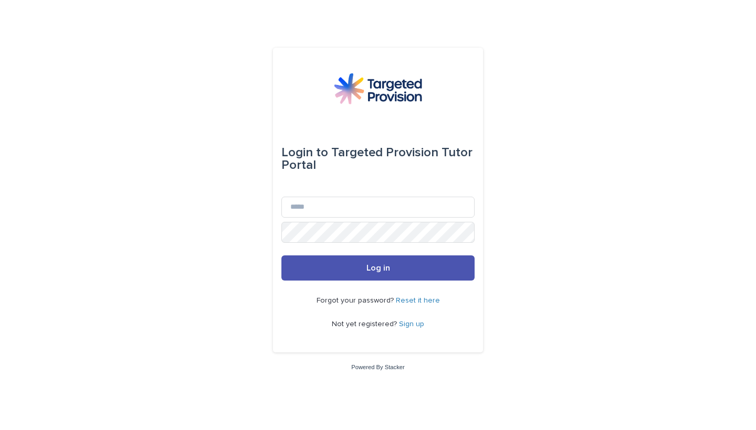 The height and width of the screenshot is (430, 756). What do you see at coordinates (378, 159) in the screenshot?
I see `div: Targeted Provision Tutor Portal` at bounding box center [378, 159].